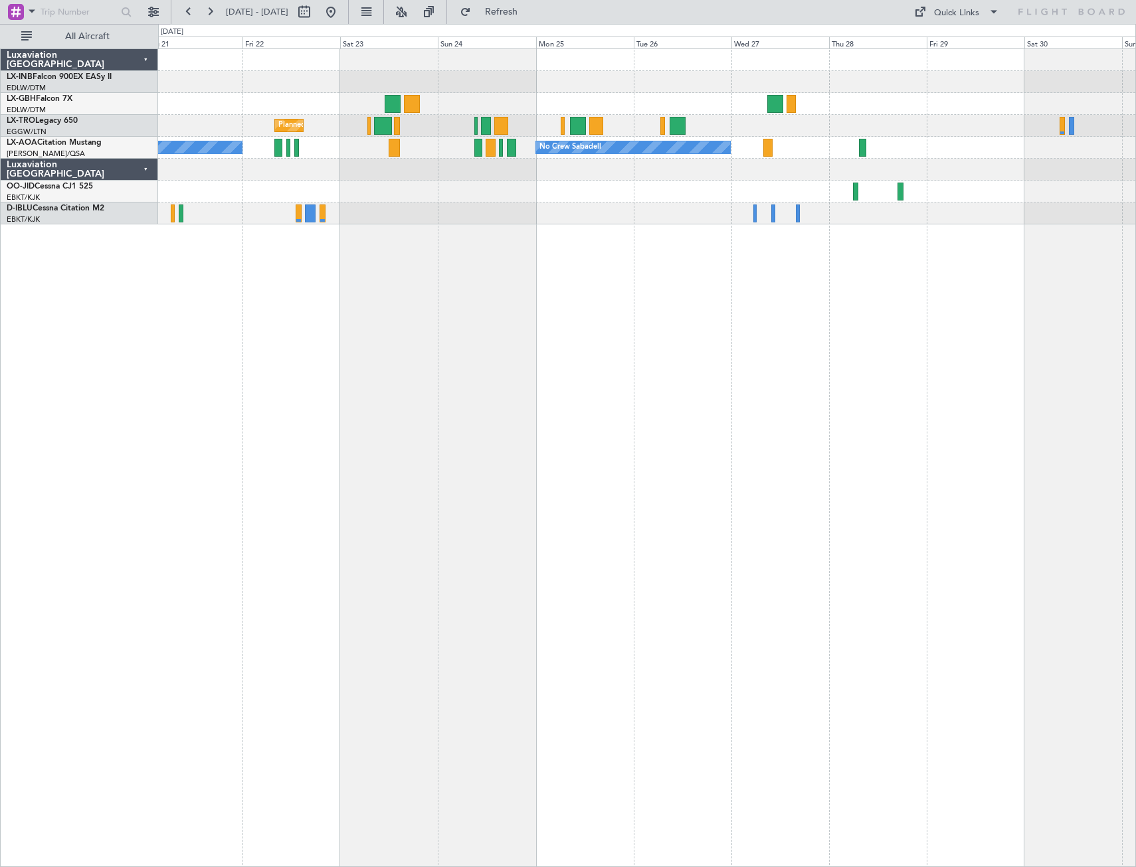 Image resolution: width=1136 pixels, height=867 pixels. What do you see at coordinates (486, 43) in the screenshot?
I see `div: Sun 24` at bounding box center [486, 43].